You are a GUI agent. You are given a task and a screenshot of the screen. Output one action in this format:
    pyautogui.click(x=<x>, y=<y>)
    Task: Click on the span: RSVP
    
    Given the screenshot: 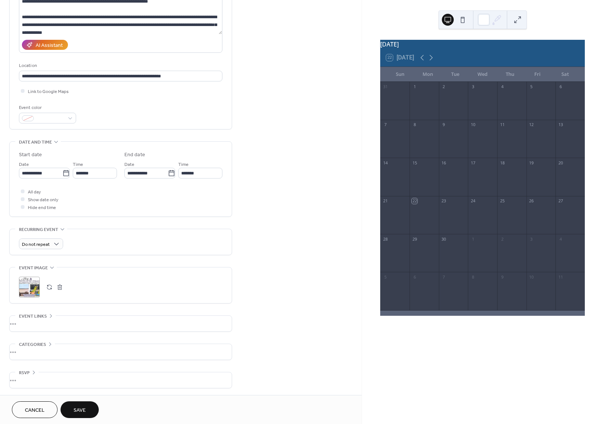 What is the action you would take?
    pyautogui.click(x=24, y=372)
    